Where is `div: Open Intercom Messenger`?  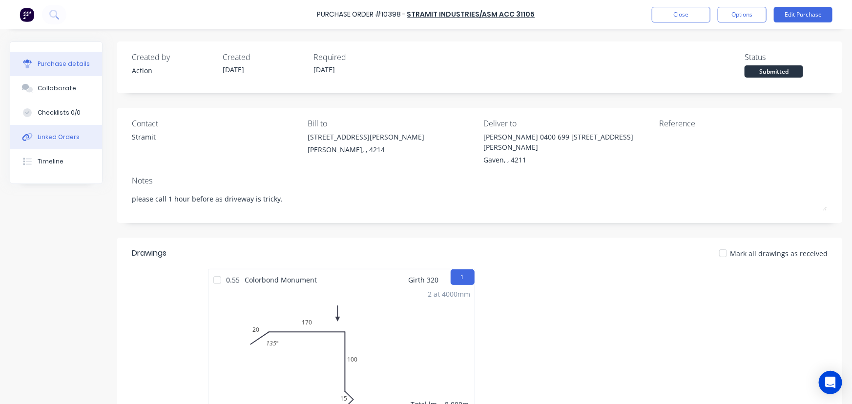 div: Open Intercom Messenger is located at coordinates (830, 383).